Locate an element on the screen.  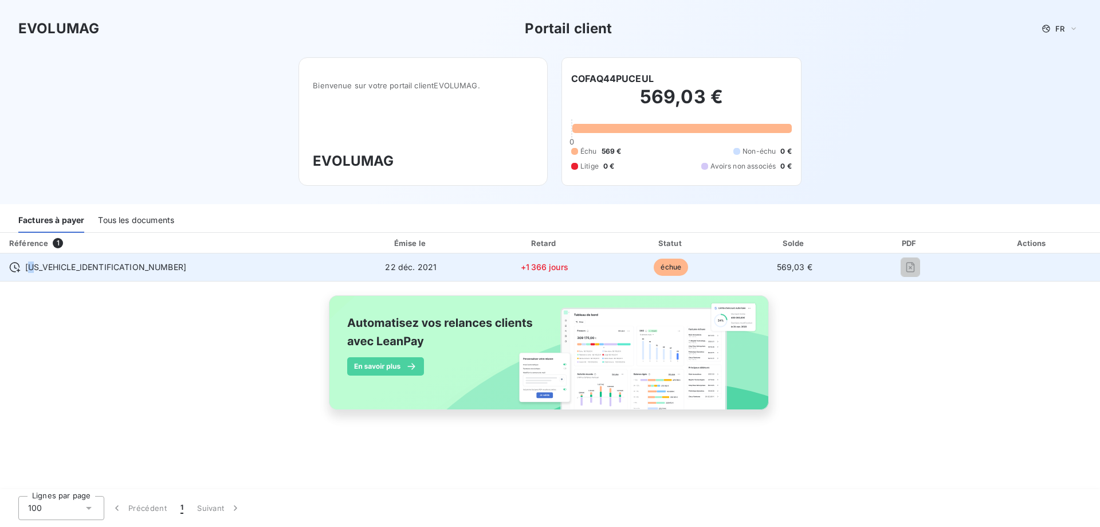
button: 1 is located at coordinates (182, 508).